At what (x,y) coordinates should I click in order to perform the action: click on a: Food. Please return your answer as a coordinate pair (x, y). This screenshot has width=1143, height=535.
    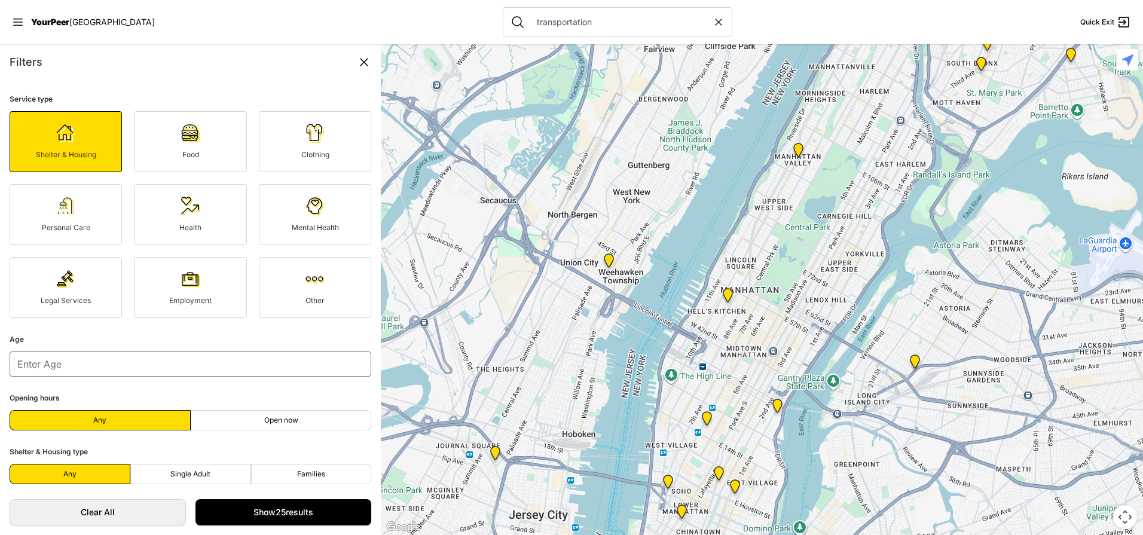
    Looking at the image, I should click on (190, 142).